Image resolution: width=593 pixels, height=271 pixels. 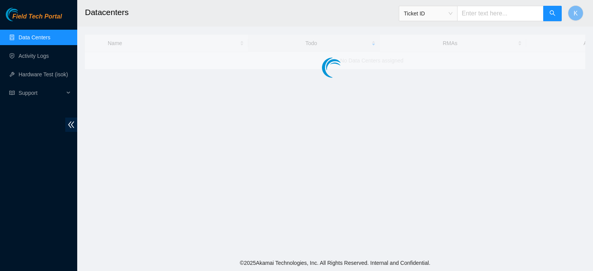 What do you see at coordinates (22, 14) in the screenshot?
I see `img: Akamai Technologies` at bounding box center [22, 14].